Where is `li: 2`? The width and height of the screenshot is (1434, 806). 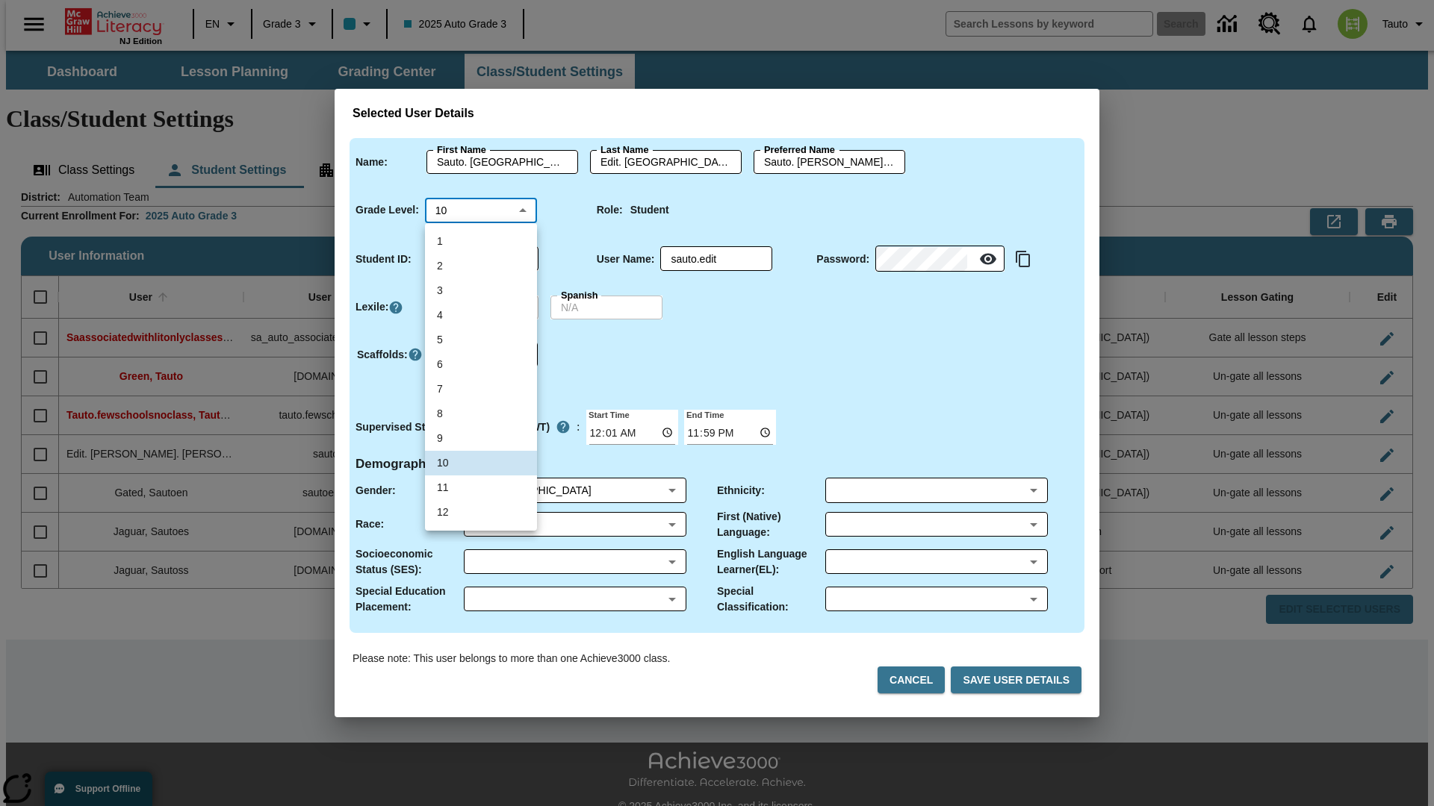 li: 2 is located at coordinates (481, 266).